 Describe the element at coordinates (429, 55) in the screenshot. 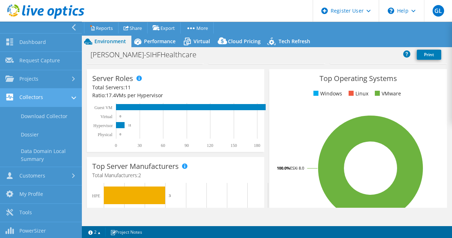

I see `a: Print` at that location.